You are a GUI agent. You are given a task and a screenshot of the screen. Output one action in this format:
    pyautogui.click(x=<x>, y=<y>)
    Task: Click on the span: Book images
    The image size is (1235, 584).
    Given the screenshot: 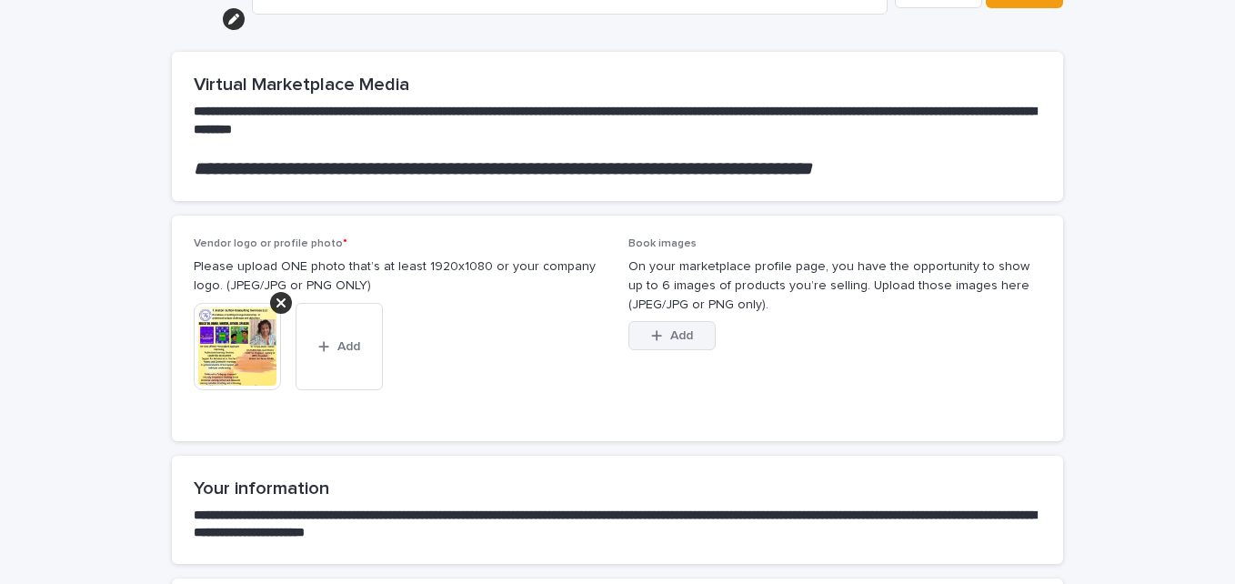 What is the action you would take?
    pyautogui.click(x=662, y=244)
    